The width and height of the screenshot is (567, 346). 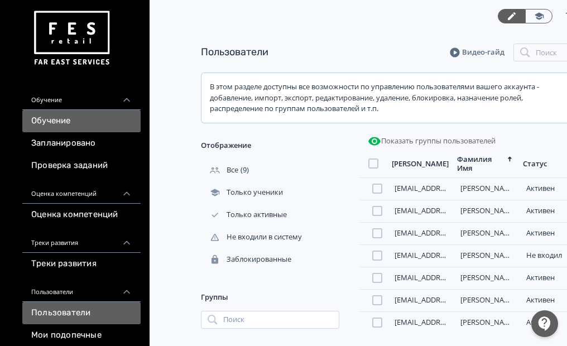 What do you see at coordinates (252, 237) in the screenshot?
I see `div: Не входили в систему` at bounding box center [252, 237].